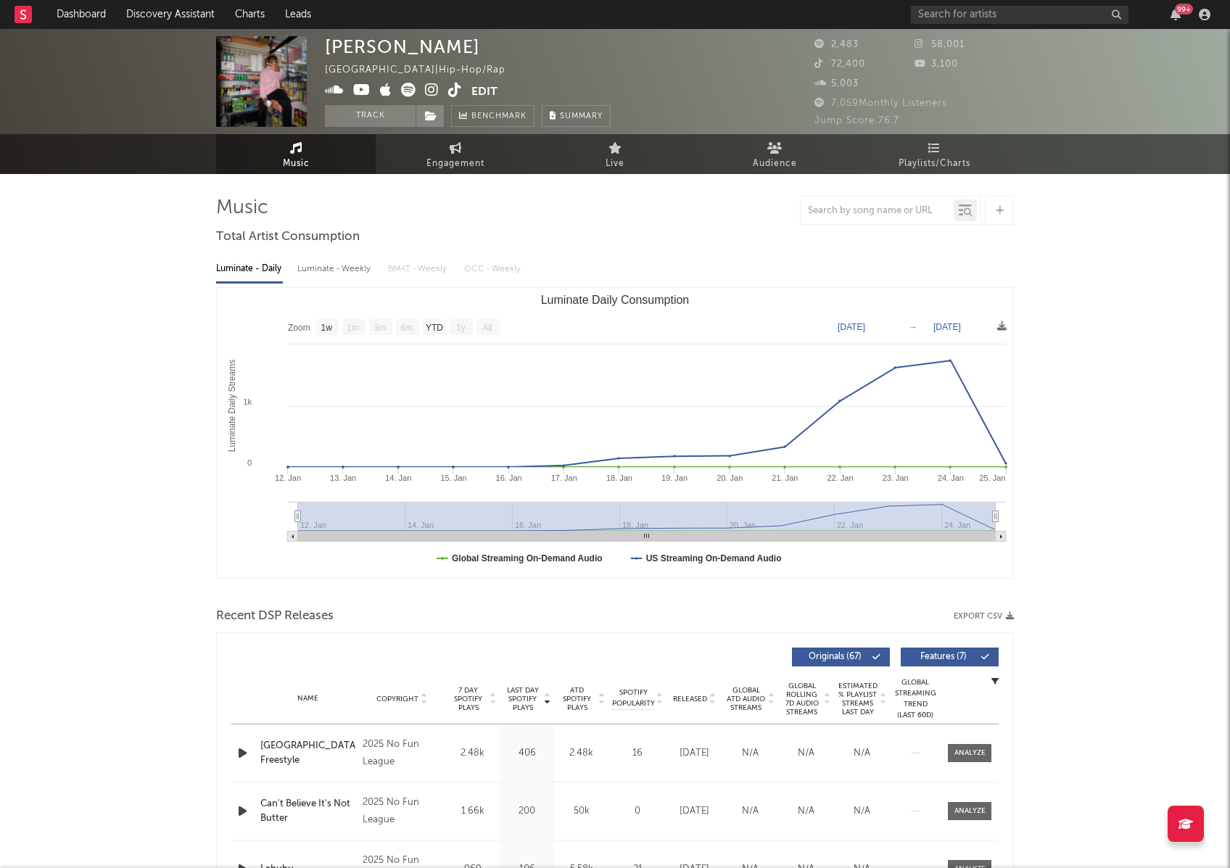 This screenshot has height=868, width=1230. What do you see at coordinates (746, 699) in the screenshot?
I see `span: Global ATD Audio Streams` at bounding box center [746, 699].